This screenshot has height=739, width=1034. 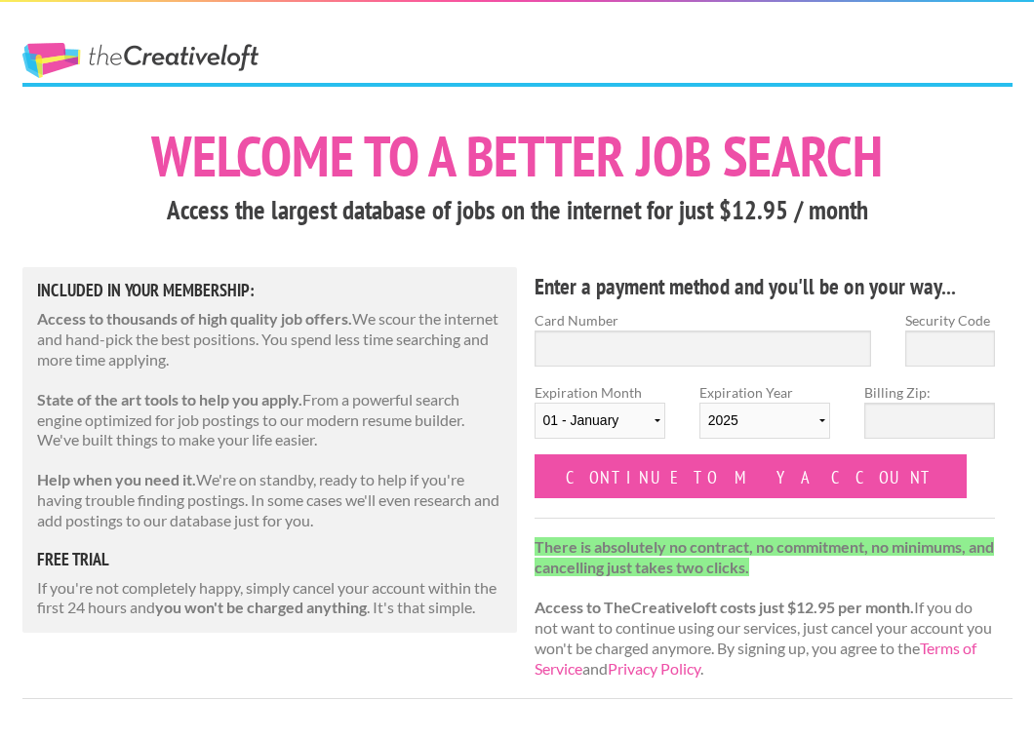 I want to click on h3: Access the largest database of jobs on the internet for just $12.95 / month, so click(x=517, y=211).